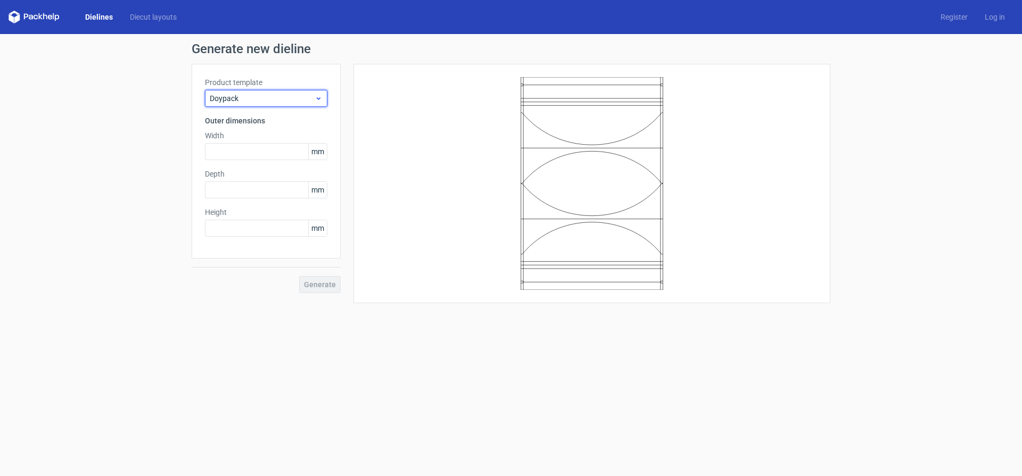 This screenshot has width=1022, height=476. What do you see at coordinates (266, 174) in the screenshot?
I see `label: Depth` at bounding box center [266, 174].